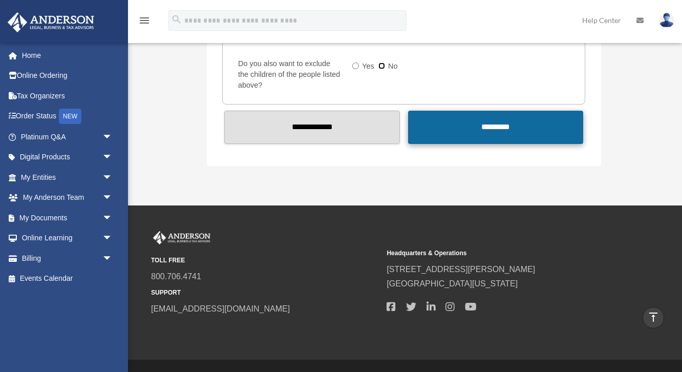 This screenshot has height=372, width=682. I want to click on a: vertical_align_top, so click(653, 317).